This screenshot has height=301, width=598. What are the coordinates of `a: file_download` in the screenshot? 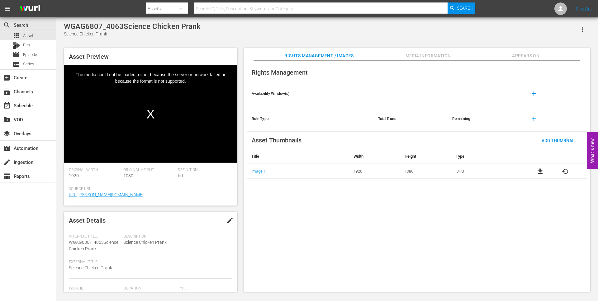 It's located at (540, 171).